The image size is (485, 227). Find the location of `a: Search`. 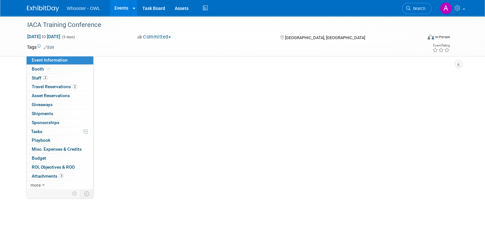

a: Search is located at coordinates (417, 8).